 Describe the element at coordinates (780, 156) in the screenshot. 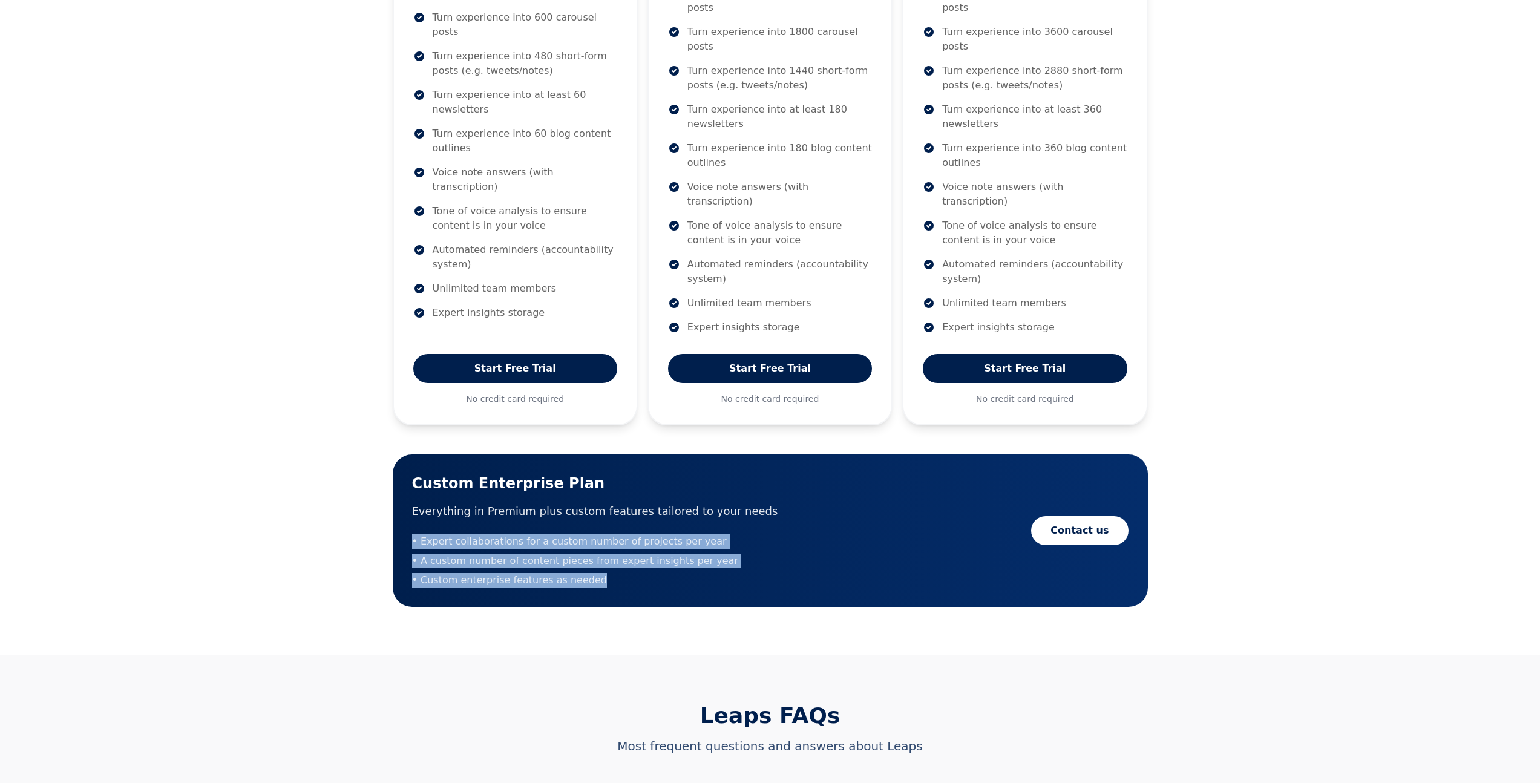

I see `p: Turn experience into 180 blog content outlines` at that location.